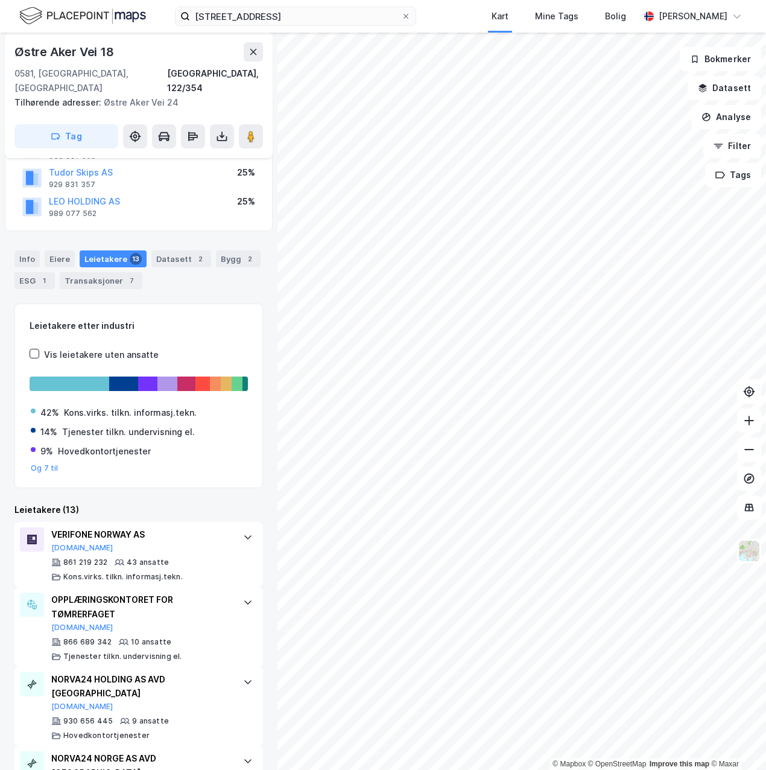 The height and width of the screenshot is (770, 766). Describe the element at coordinates (141, 535) in the screenshot. I see `div: VERIFONE NORWAY AS` at that location.